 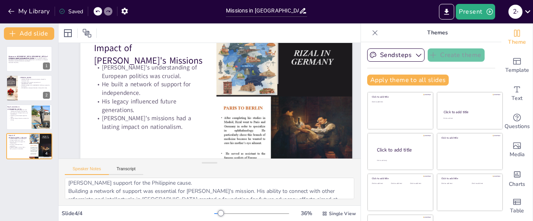 I want to click on button: Add slide, so click(x=29, y=34).